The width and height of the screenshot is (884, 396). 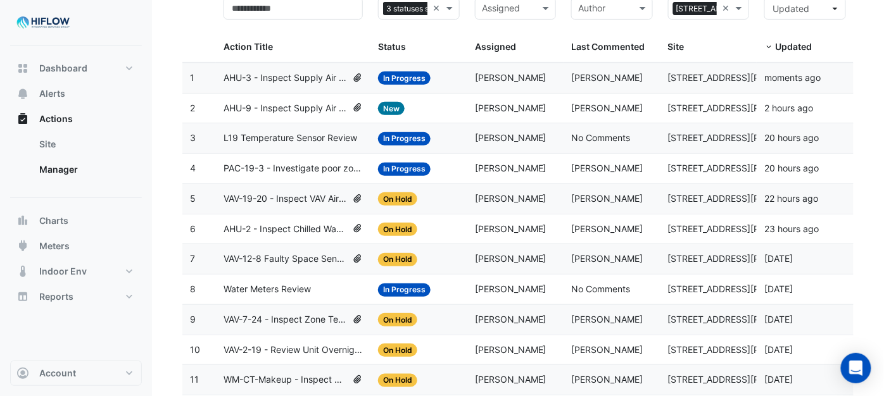 I want to click on span: 2, so click(x=192, y=108).